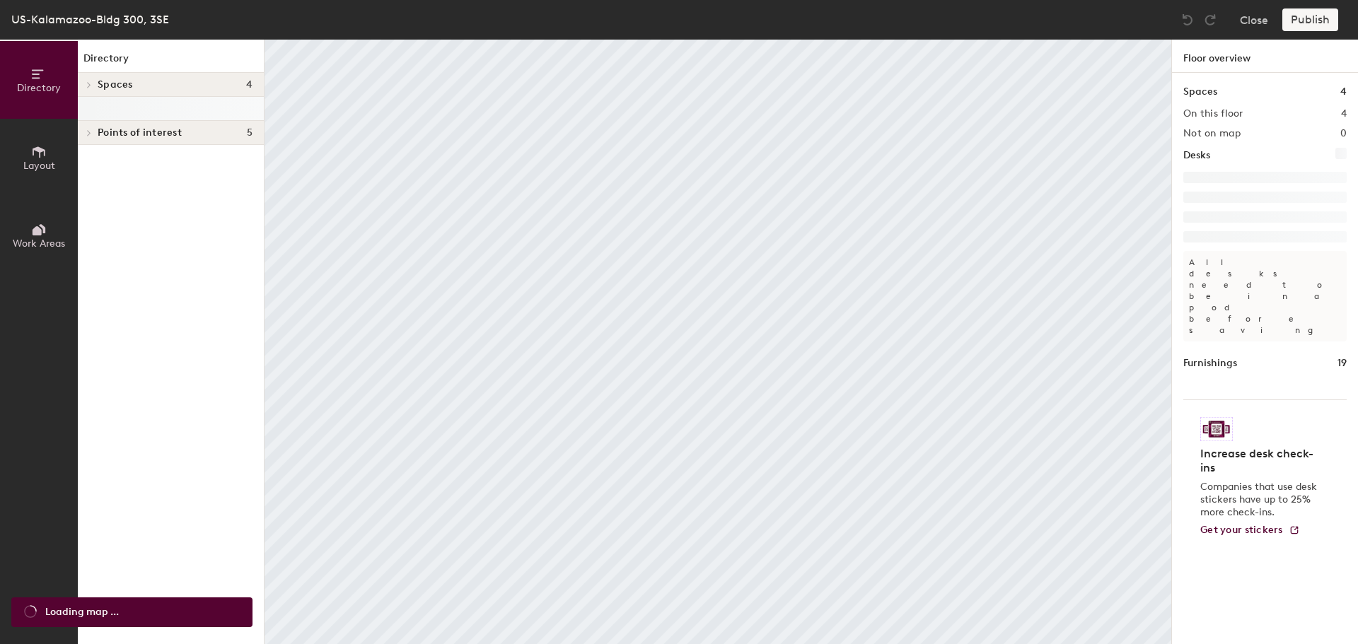 This screenshot has width=1358, height=644. What do you see at coordinates (1249, 530) in the screenshot?
I see `a: Get your stickers` at bounding box center [1249, 530].